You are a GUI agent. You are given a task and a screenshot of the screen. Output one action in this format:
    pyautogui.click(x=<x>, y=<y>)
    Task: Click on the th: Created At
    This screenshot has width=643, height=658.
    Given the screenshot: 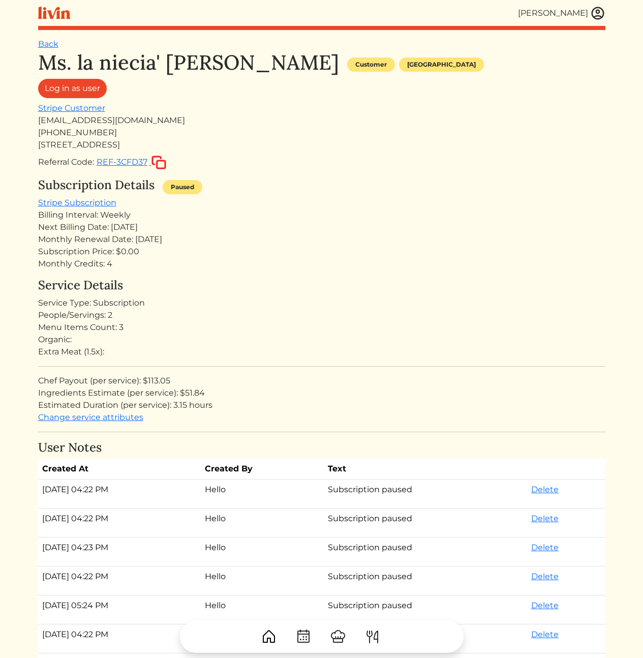 What is the action you would take?
    pyautogui.click(x=119, y=468)
    